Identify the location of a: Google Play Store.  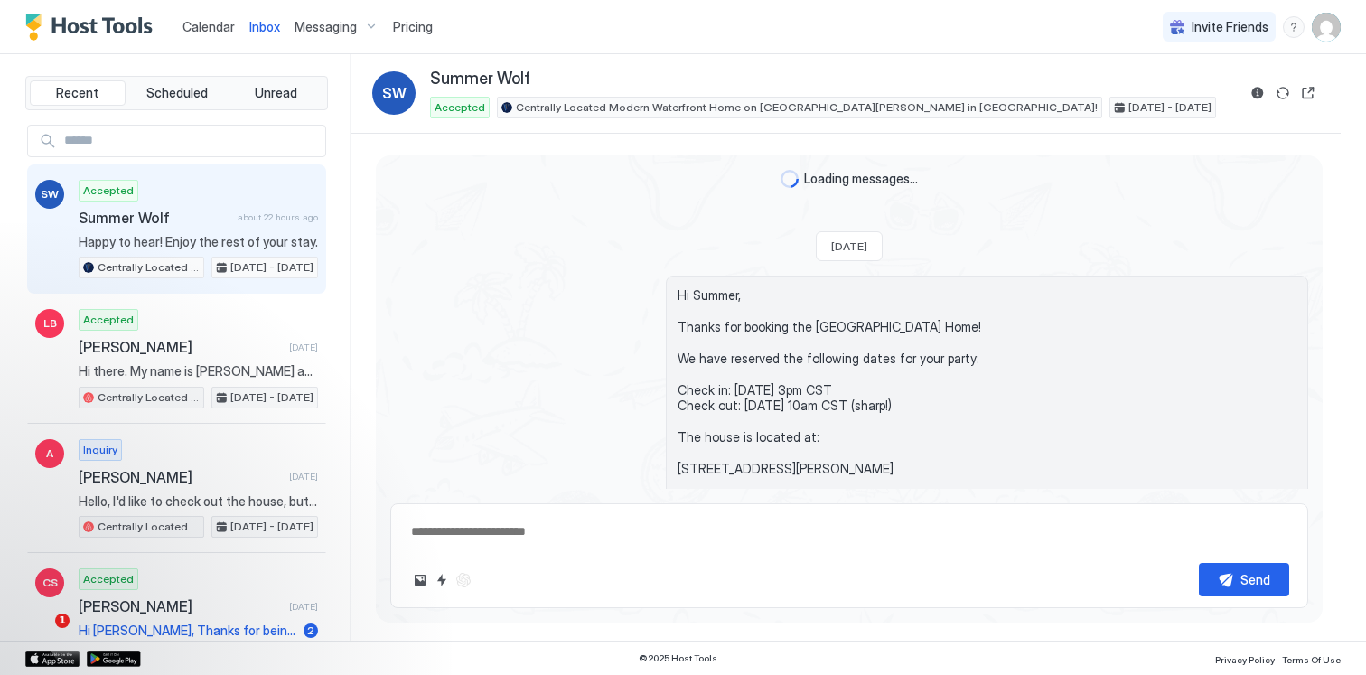
(114, 658).